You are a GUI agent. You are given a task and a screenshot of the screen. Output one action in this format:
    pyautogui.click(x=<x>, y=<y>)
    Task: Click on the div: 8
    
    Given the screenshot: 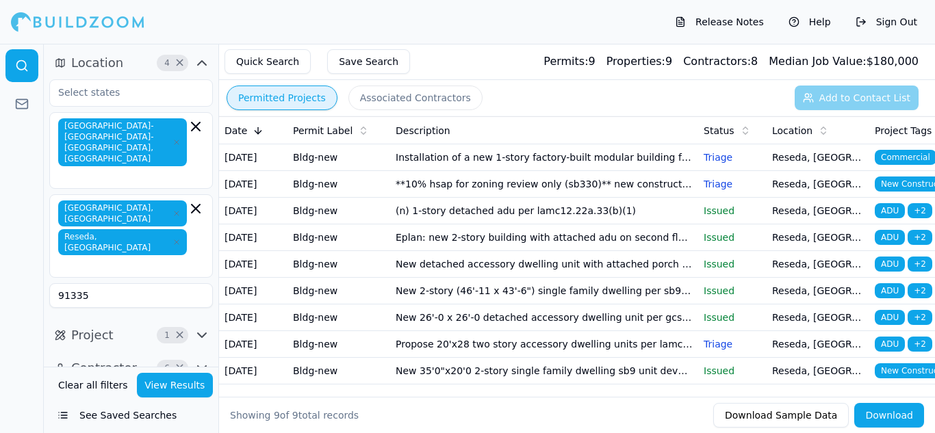 What is the action you would take?
    pyautogui.click(x=720, y=62)
    